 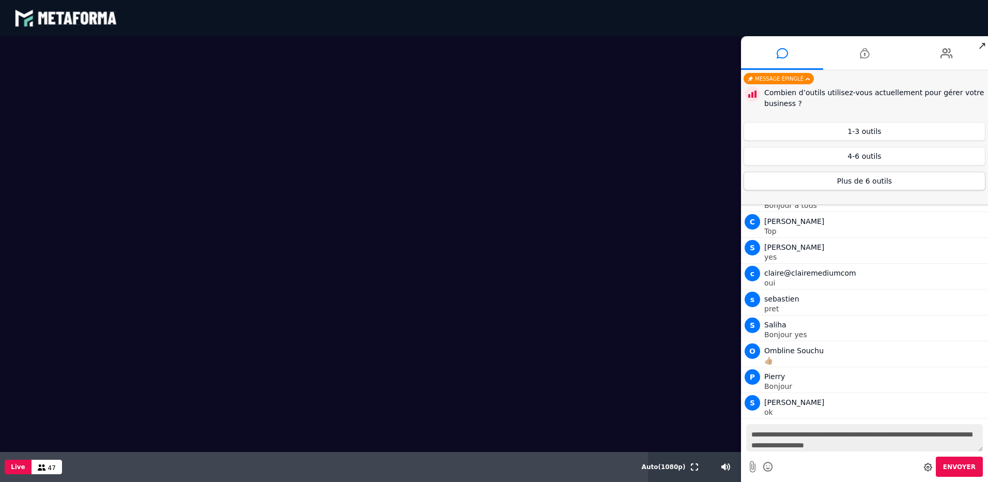 What do you see at coordinates (664, 467) in the screenshot?
I see `button: Auto(1080p)` at bounding box center [664, 467].